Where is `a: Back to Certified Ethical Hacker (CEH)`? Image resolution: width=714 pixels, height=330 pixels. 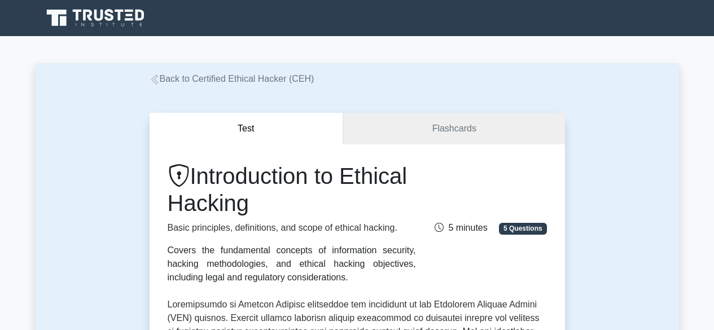
a: Back to Certified Ethical Hacker (CEH) is located at coordinates (232, 78).